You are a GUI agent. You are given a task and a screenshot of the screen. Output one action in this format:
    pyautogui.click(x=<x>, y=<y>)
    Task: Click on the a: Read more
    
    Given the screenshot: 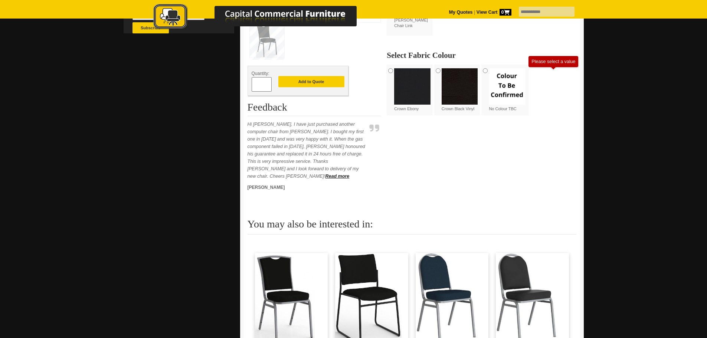 What is the action you would take?
    pyautogui.click(x=337, y=176)
    